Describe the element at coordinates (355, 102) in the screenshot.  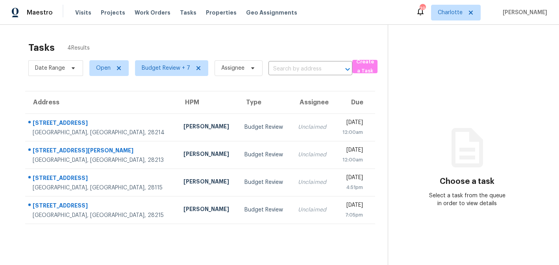
I see `th: Due` at that location.